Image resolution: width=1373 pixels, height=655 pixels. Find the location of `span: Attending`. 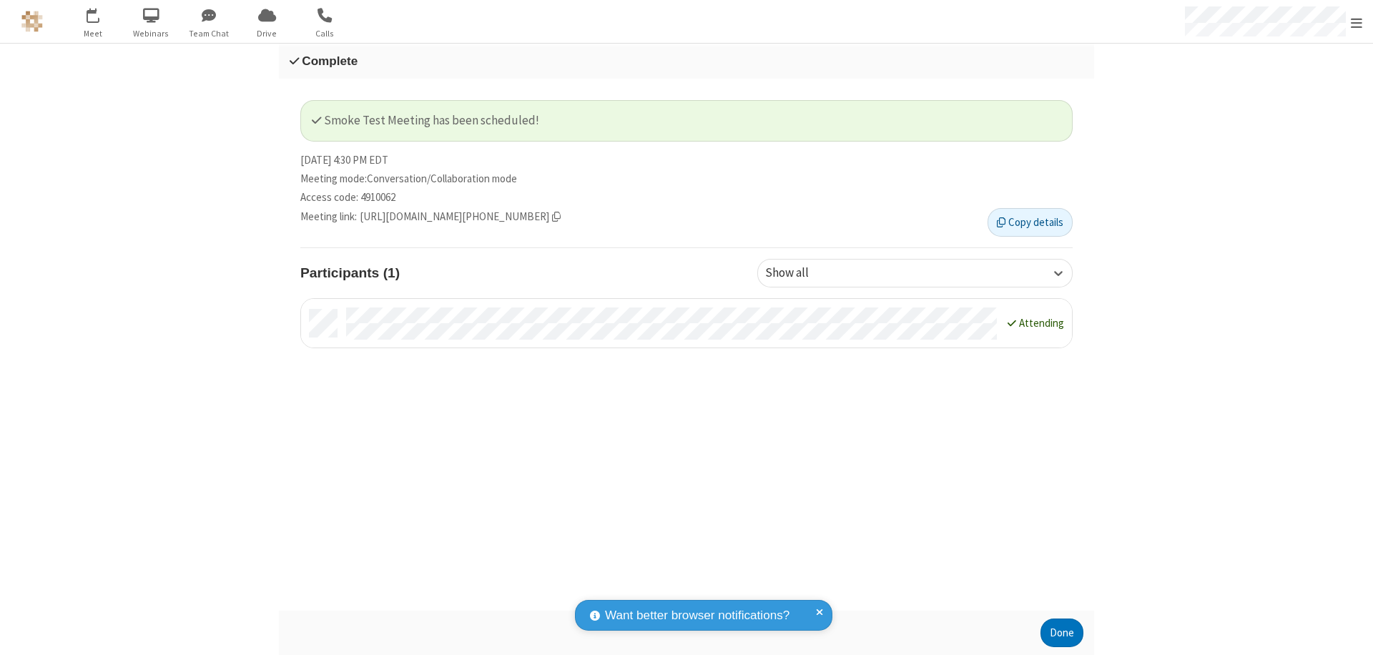

span: Attending is located at coordinates (1041, 323).